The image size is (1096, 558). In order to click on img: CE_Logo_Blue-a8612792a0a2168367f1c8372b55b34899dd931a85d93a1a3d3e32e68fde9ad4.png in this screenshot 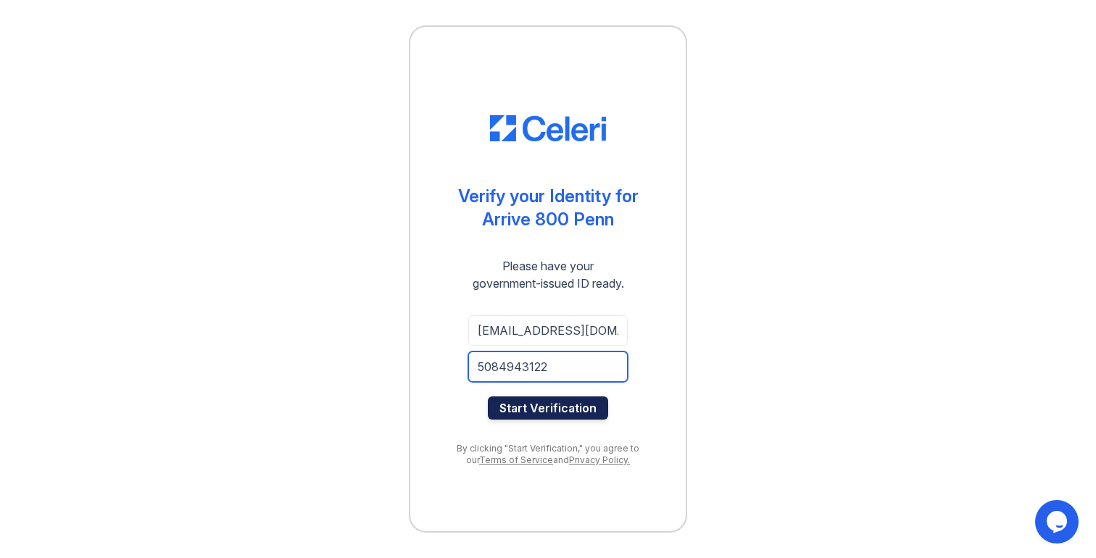, I will do `click(548, 128)`.